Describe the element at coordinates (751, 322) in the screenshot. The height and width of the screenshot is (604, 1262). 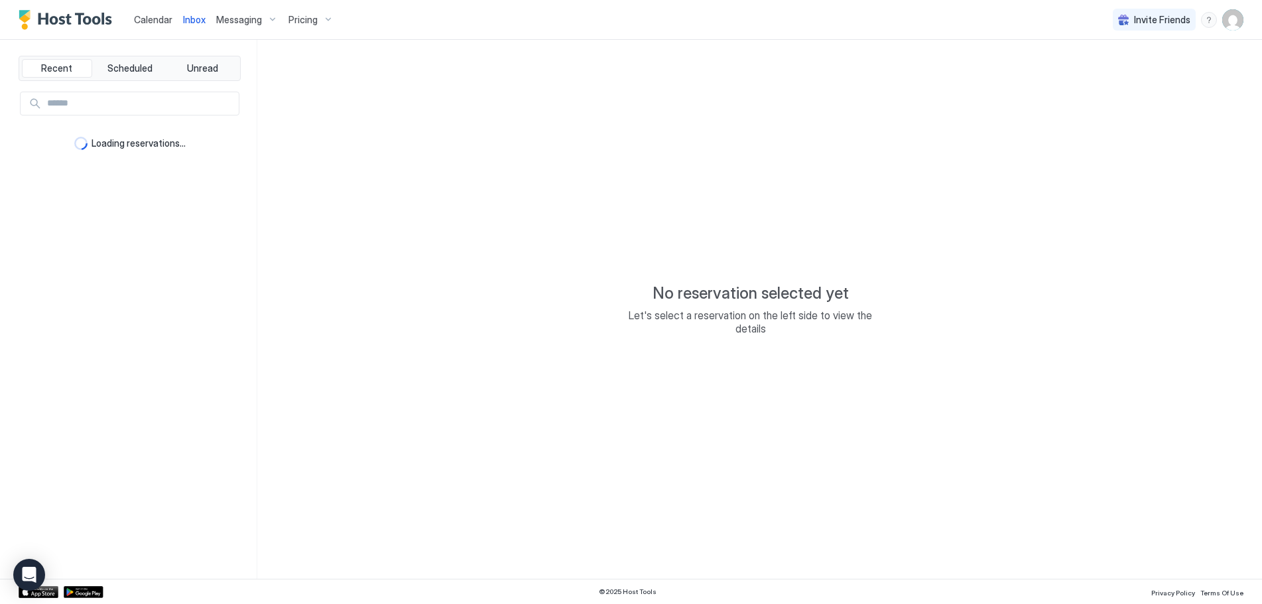
I see `span: Let's select a reservation on the left side to view the details` at that location.